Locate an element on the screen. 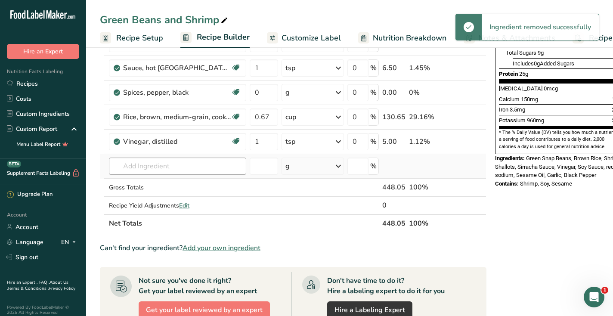  div: EN is located at coordinates (70, 242).